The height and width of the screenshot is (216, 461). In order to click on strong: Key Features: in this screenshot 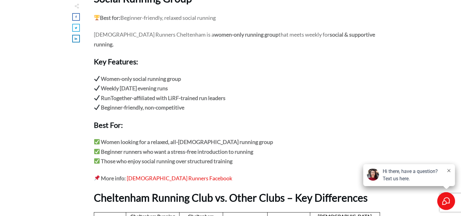, I will do `click(116, 61)`.